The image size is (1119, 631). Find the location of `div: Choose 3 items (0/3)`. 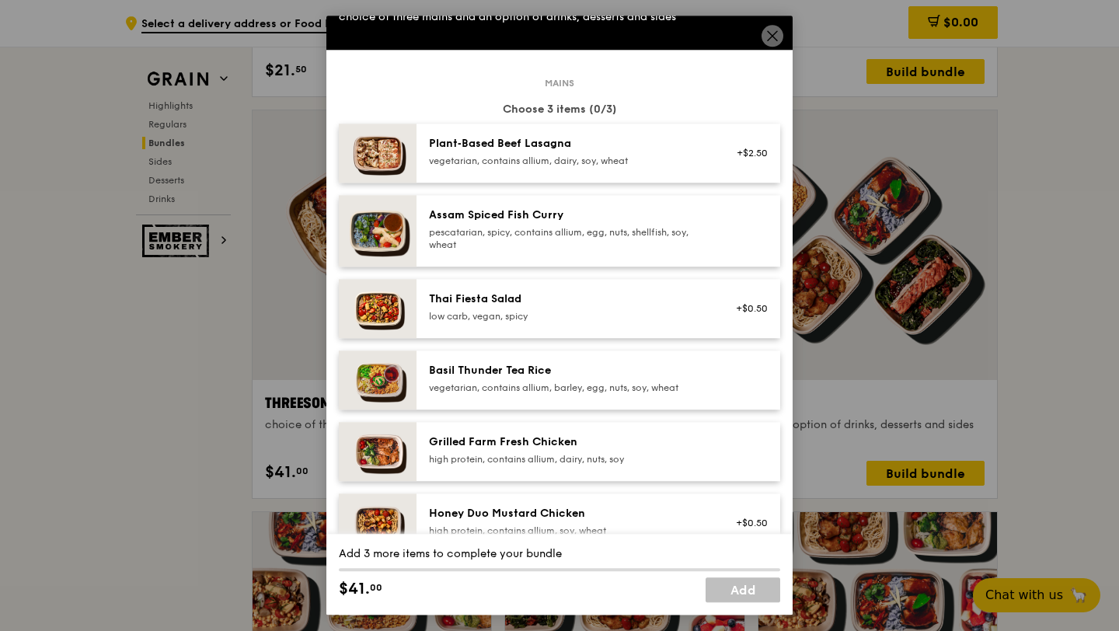

div: Choose 3 items (0/3) is located at coordinates (559, 110).